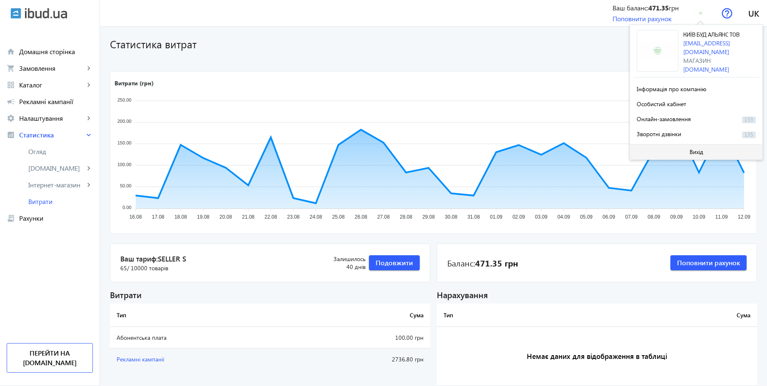  What do you see at coordinates (127, 207) in the screenshot?
I see `tspan: 0.00` at bounding box center [127, 207].